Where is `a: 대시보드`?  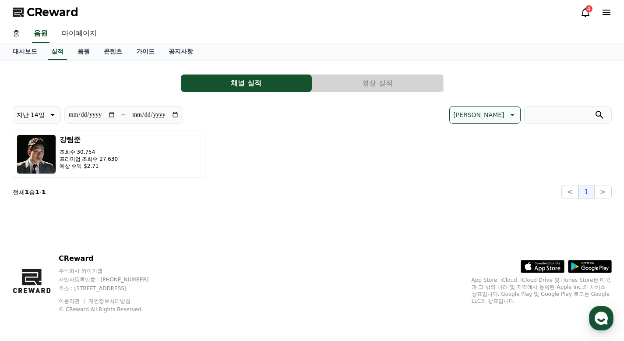
a: 대시보드 is located at coordinates (25, 52).